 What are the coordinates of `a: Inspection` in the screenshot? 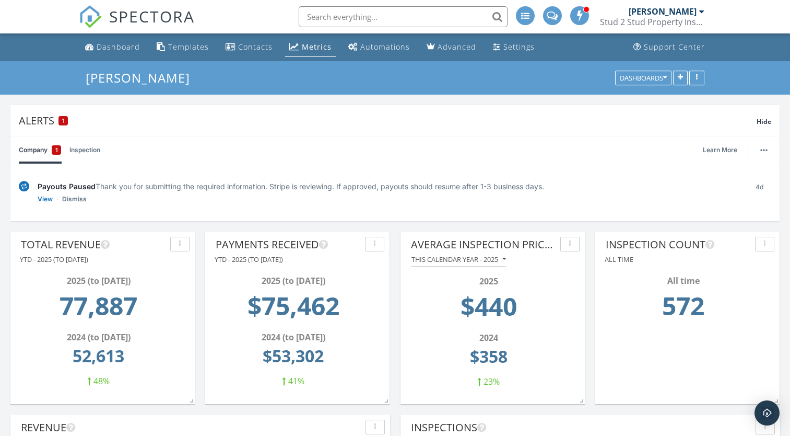 It's located at (85, 150).